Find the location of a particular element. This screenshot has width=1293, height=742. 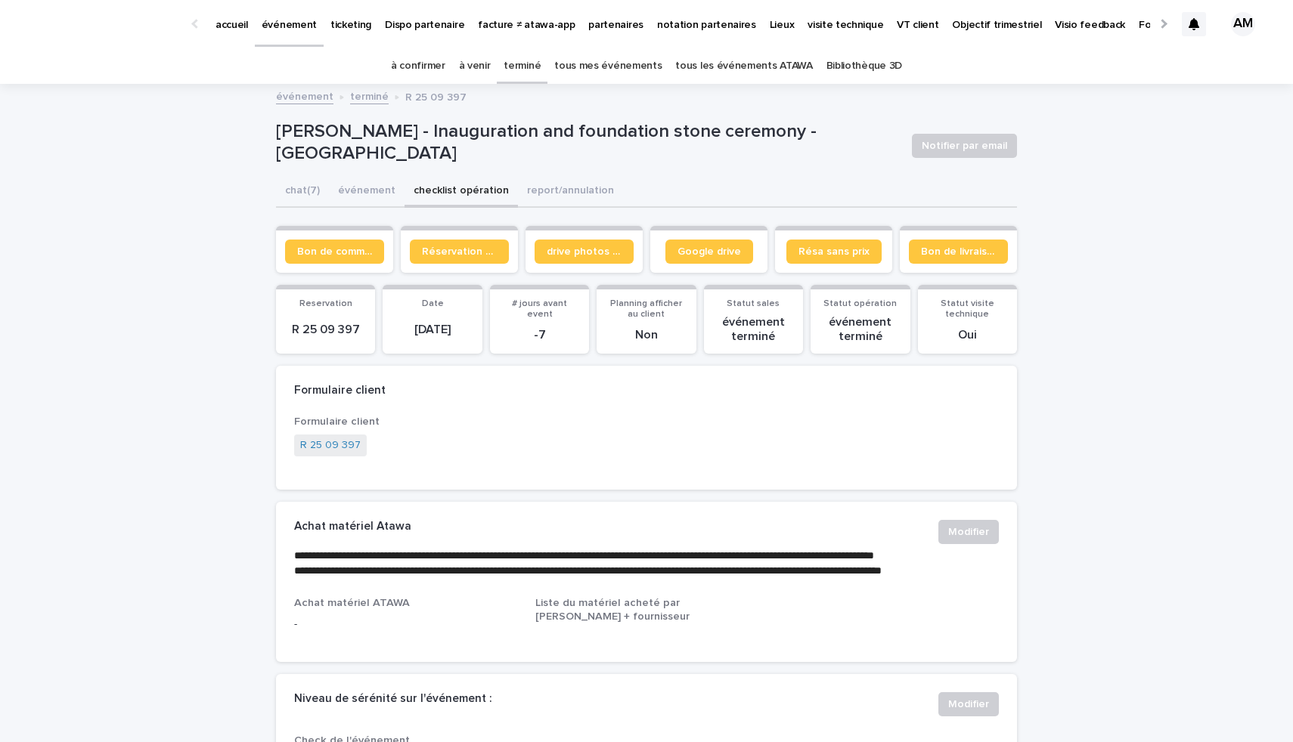

a: tous mes événements is located at coordinates (608, 66).